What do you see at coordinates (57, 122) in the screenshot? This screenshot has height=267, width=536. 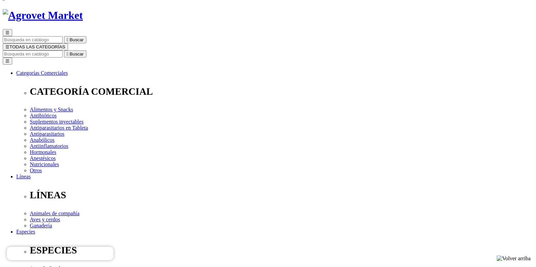 I see `span: Suplementos inyectables` at bounding box center [57, 122].